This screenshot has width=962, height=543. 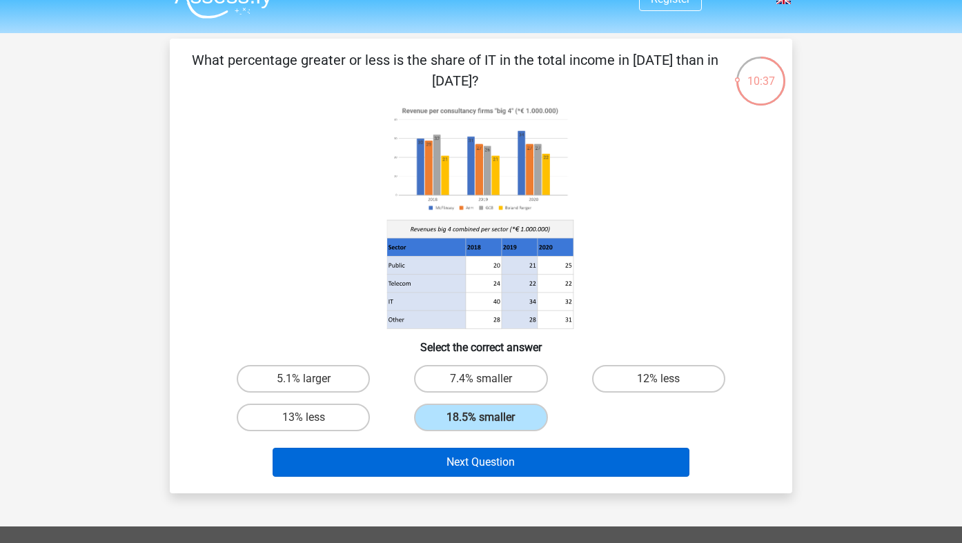 What do you see at coordinates (480, 418) in the screenshot?
I see `label: 18.5% smaller` at bounding box center [480, 418].